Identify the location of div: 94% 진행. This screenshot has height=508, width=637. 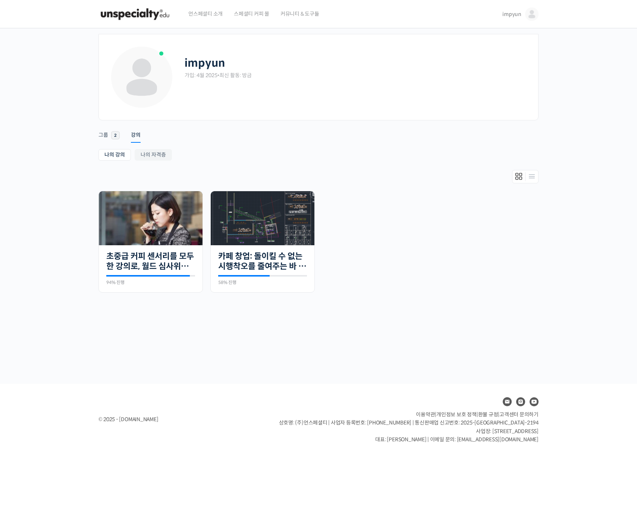
(151, 283).